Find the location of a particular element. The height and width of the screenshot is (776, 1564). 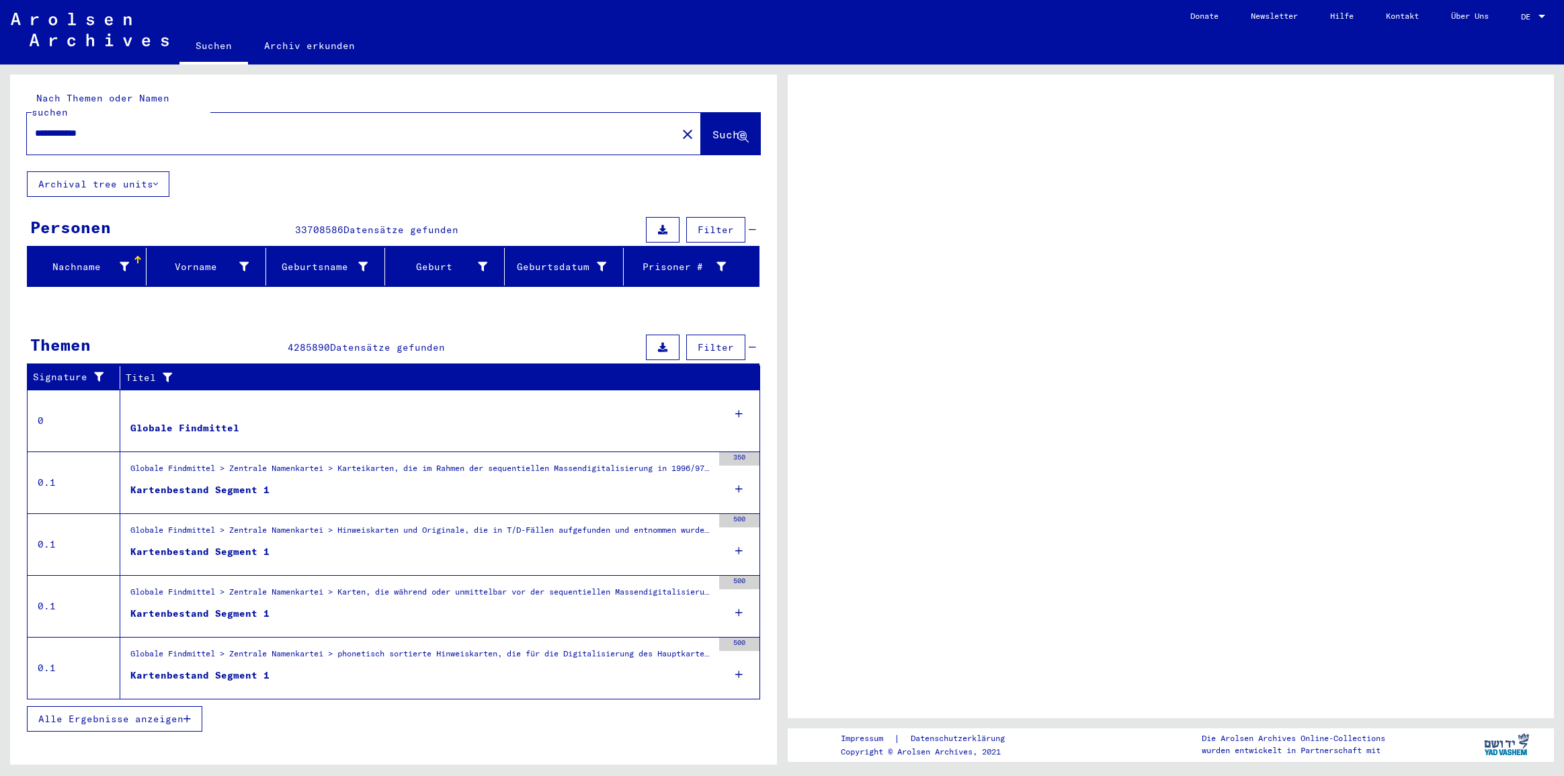

img: Arolsen_neg.svg is located at coordinates (89, 30).